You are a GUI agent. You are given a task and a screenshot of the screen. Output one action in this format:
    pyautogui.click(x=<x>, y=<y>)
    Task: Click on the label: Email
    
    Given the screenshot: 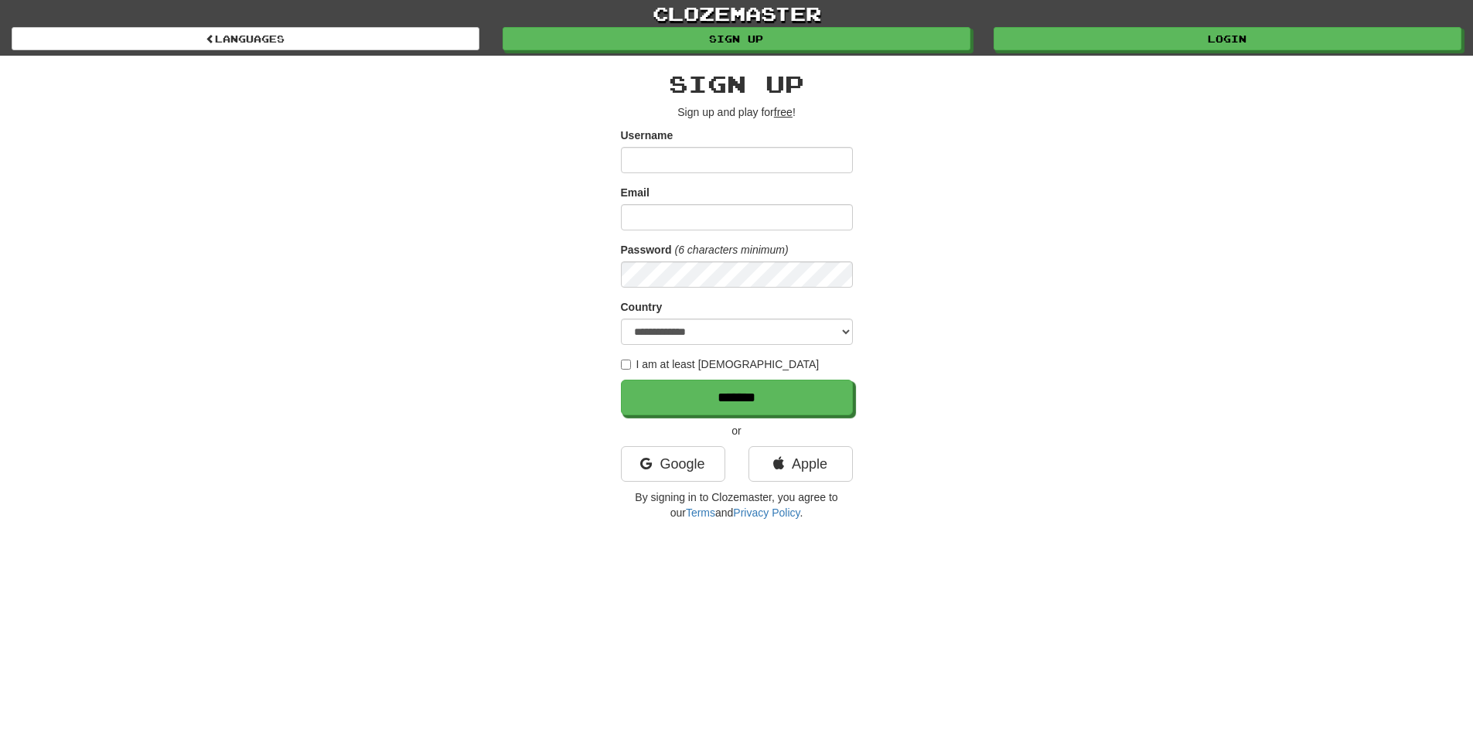 What is the action you would take?
    pyautogui.click(x=635, y=193)
    